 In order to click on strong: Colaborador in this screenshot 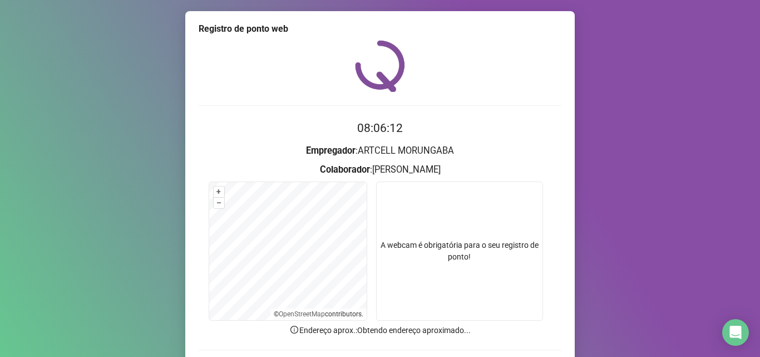, I will do `click(345, 169)`.